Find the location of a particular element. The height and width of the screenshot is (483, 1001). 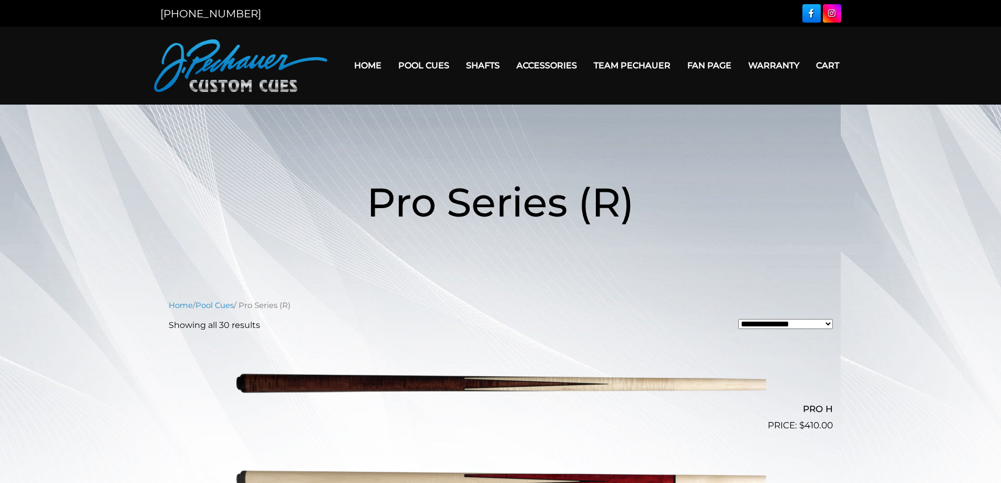

nav: Breadcrumb is located at coordinates (501, 305).